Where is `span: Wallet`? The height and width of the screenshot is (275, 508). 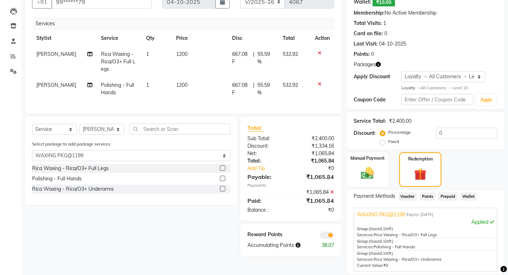 span: Wallet is located at coordinates (468, 197).